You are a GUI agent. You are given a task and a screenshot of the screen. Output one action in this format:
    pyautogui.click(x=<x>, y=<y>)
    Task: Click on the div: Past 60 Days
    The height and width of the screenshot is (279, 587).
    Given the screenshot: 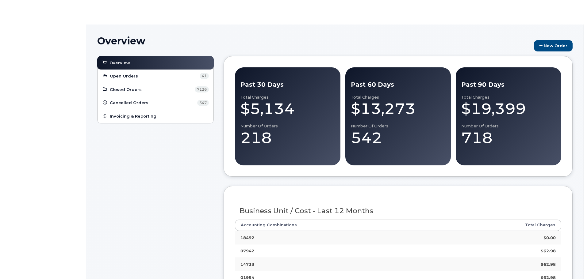 What is the action you would take?
    pyautogui.click(x=398, y=85)
    